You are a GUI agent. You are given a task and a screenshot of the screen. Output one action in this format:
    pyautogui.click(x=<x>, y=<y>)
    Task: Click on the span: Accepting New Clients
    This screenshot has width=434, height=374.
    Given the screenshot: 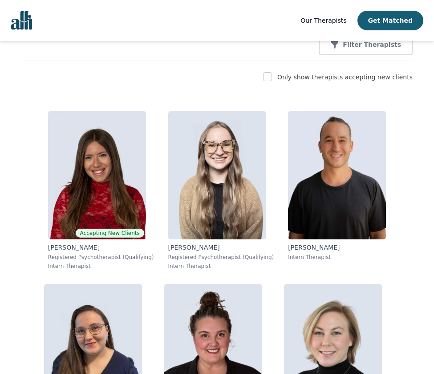 What is the action you would take?
    pyautogui.click(x=110, y=233)
    